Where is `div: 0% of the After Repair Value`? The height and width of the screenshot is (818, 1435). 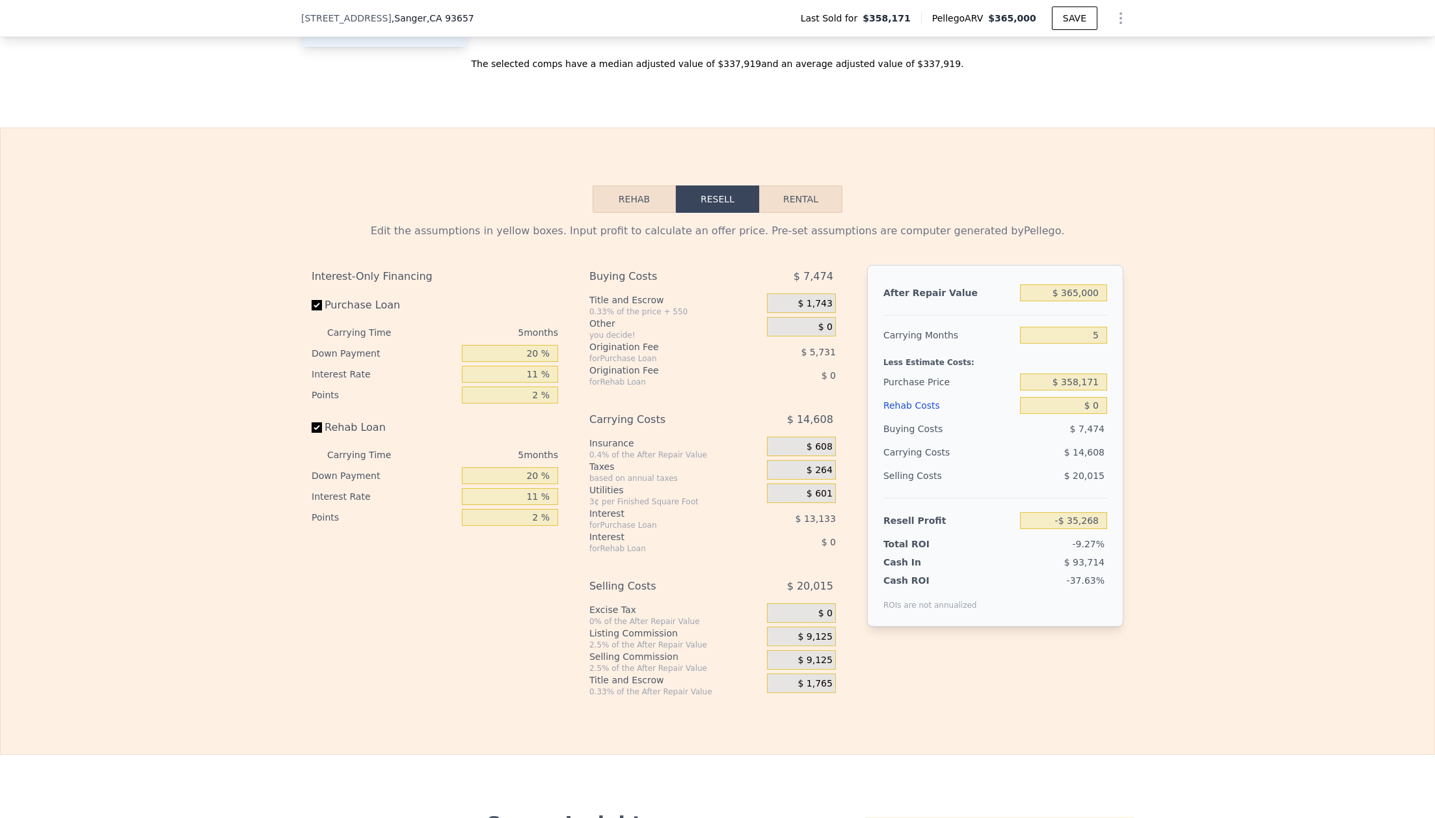 div: 0% of the After Repair Value is located at coordinates (675, 621).